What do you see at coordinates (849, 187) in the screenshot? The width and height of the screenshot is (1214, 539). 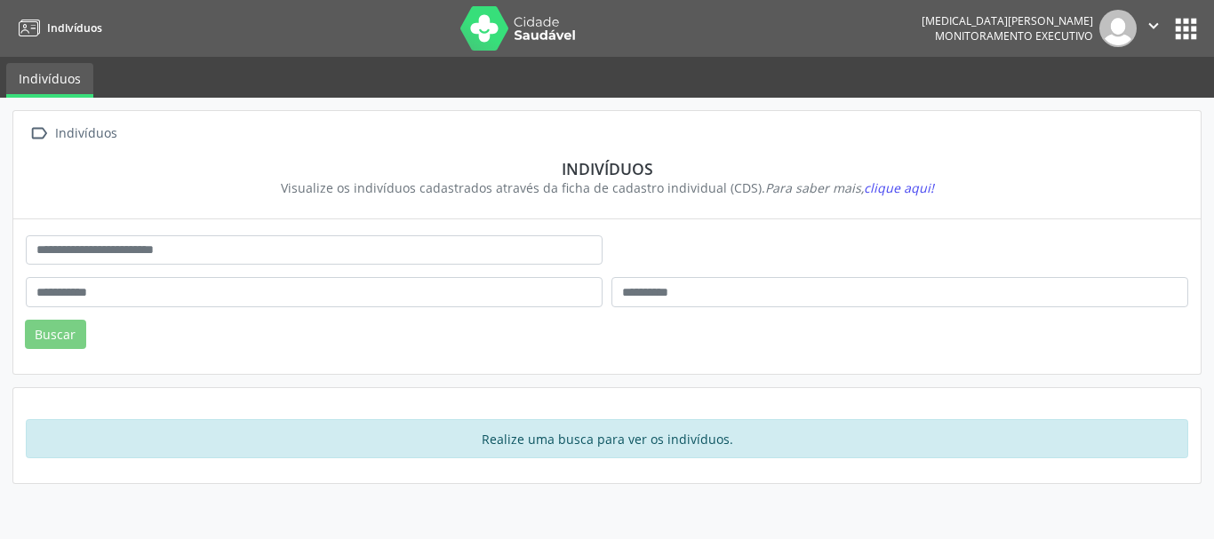 I see `i: Para saber mais,` at bounding box center [849, 187].